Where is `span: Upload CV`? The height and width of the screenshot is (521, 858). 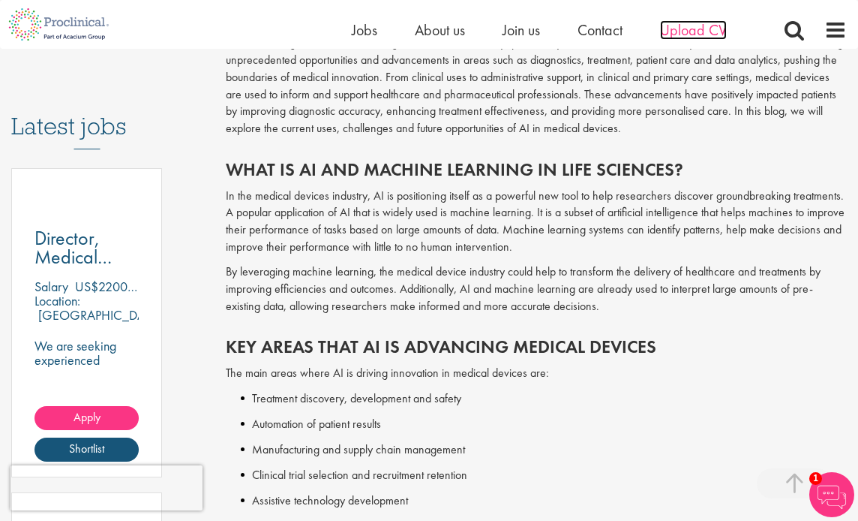 span: Upload CV is located at coordinates (693, 30).